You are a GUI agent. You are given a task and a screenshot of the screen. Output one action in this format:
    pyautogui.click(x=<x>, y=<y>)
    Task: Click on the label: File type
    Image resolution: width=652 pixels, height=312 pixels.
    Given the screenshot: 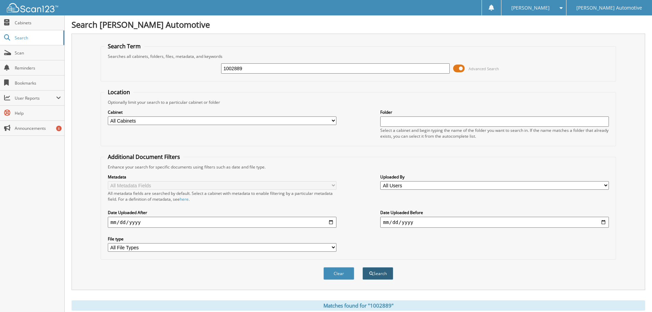 What is the action you would take?
    pyautogui.click(x=222, y=238)
    